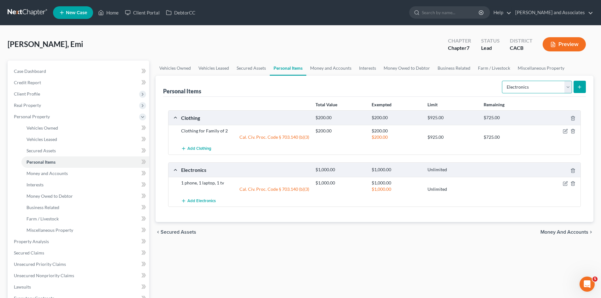  I want to click on button: Add Electronics, so click(199, 201).